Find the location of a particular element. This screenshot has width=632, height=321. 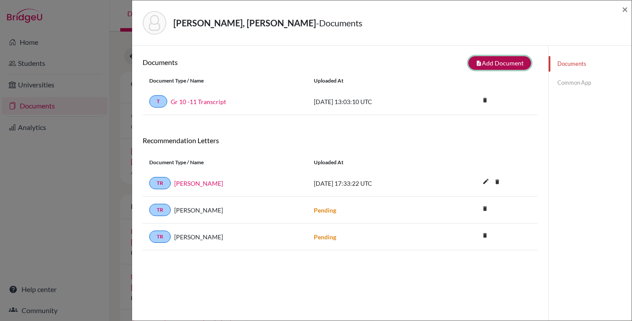

h6: Documents is located at coordinates (241, 62).